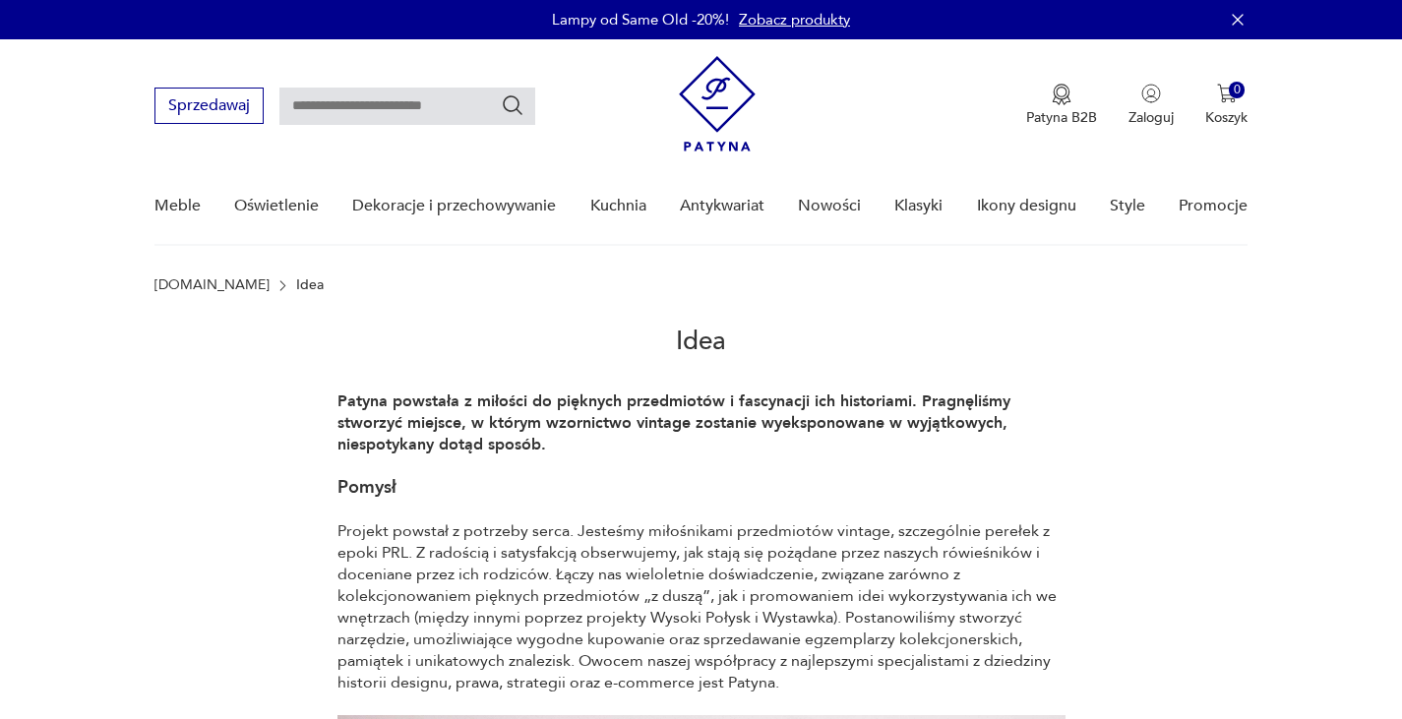 This screenshot has width=1402, height=719. Describe the element at coordinates (722, 206) in the screenshot. I see `a: Antykwariat` at that location.